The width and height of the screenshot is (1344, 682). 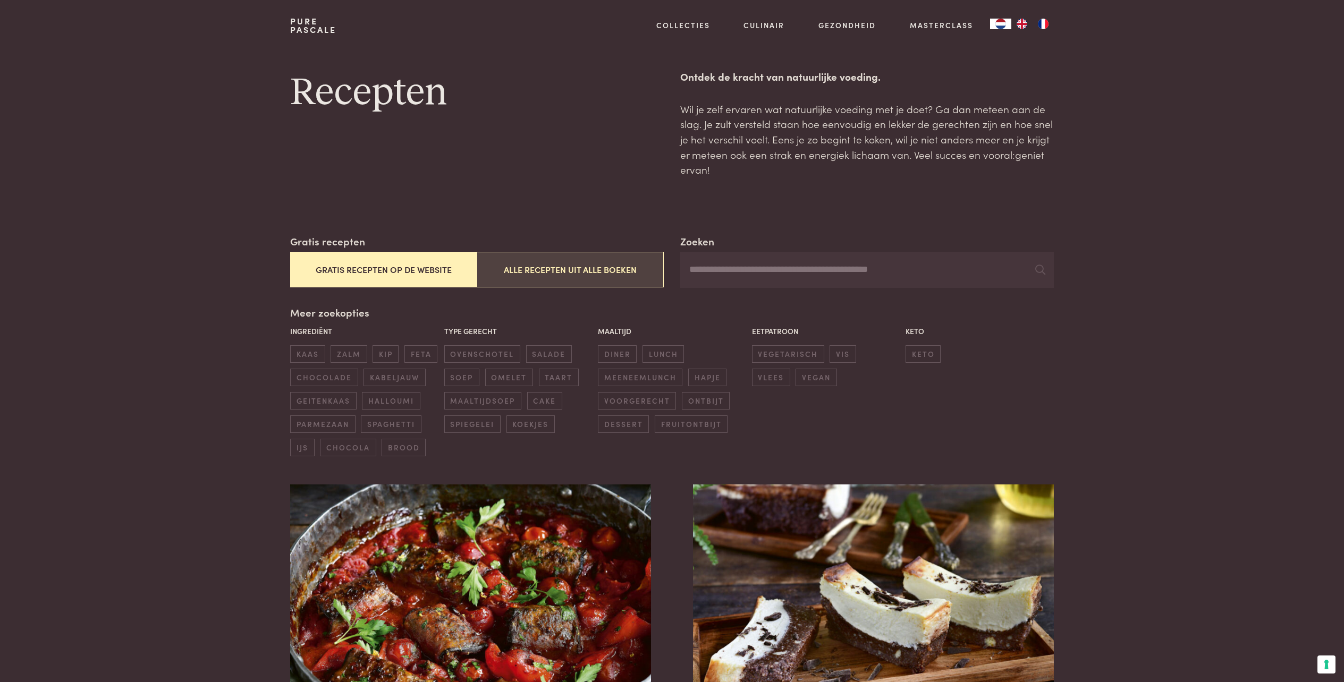 I want to click on span: geitenkaas, so click(x=323, y=401).